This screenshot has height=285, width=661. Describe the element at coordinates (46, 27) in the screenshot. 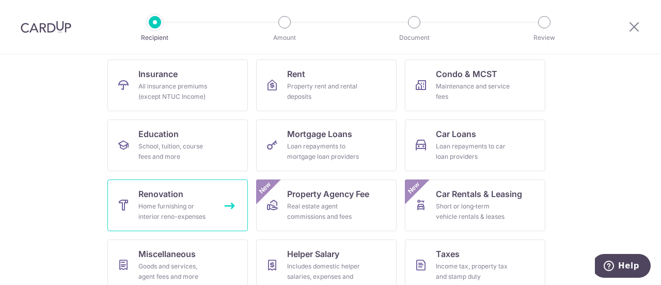

I see `img: CardUp` at that location.